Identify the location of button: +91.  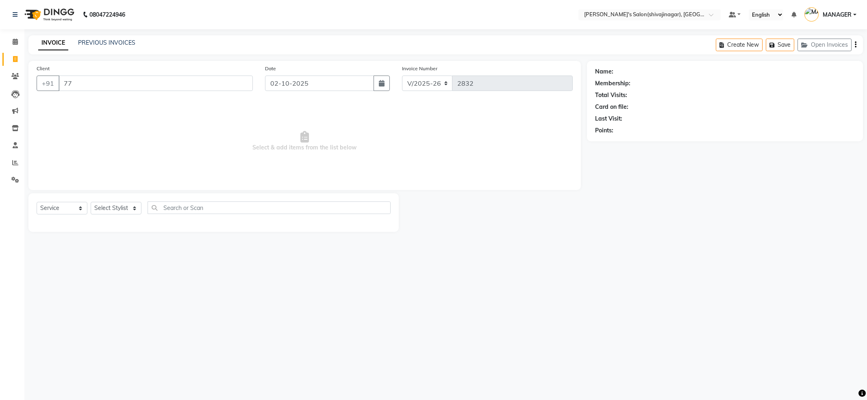
(48, 83).